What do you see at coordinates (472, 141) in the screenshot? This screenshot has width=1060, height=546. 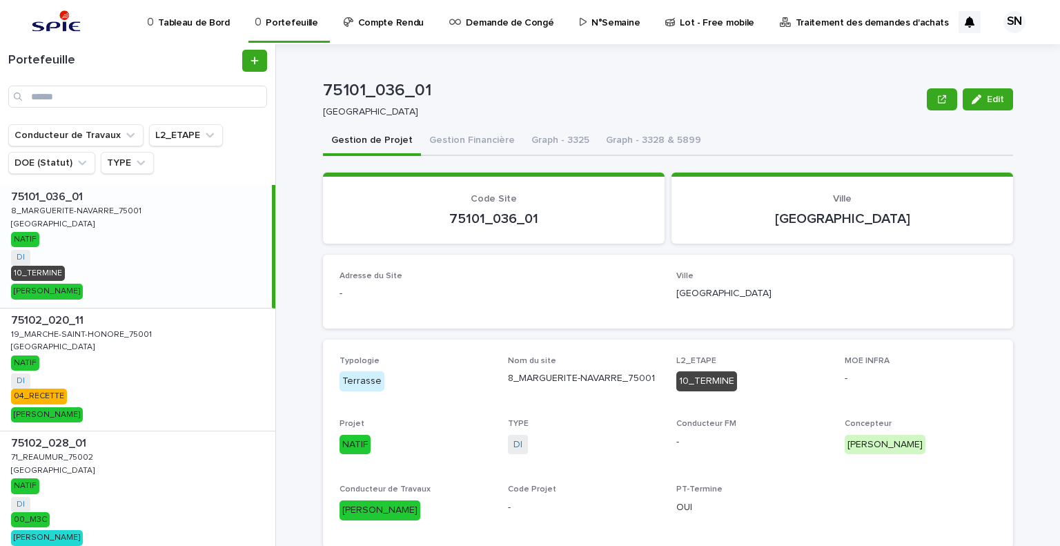 I see `button: Gestion Financière` at bounding box center [472, 141].